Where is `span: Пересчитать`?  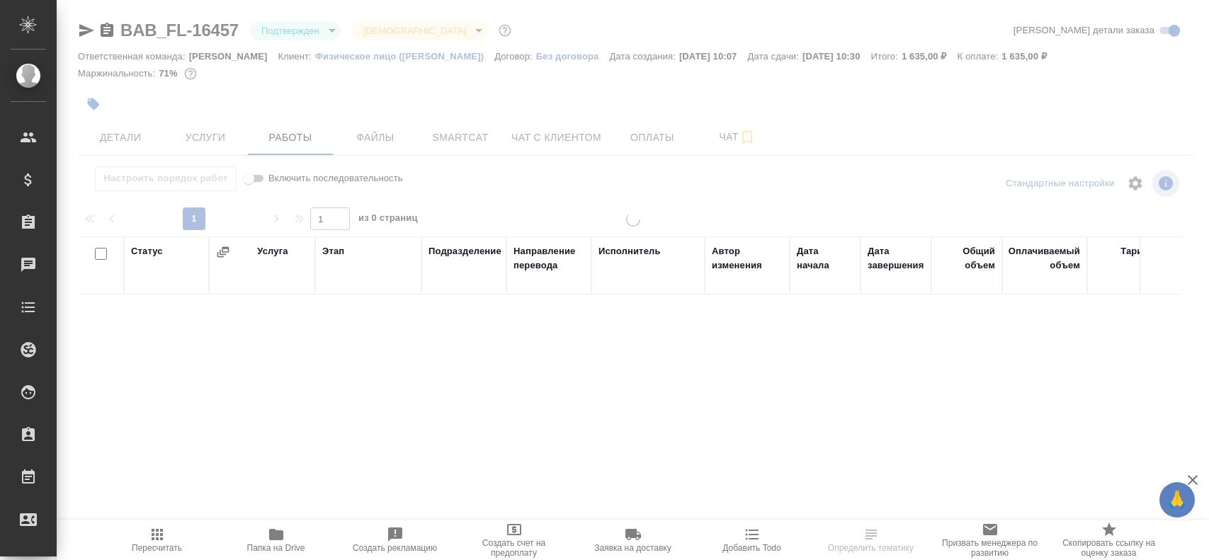 span: Пересчитать is located at coordinates (157, 548).